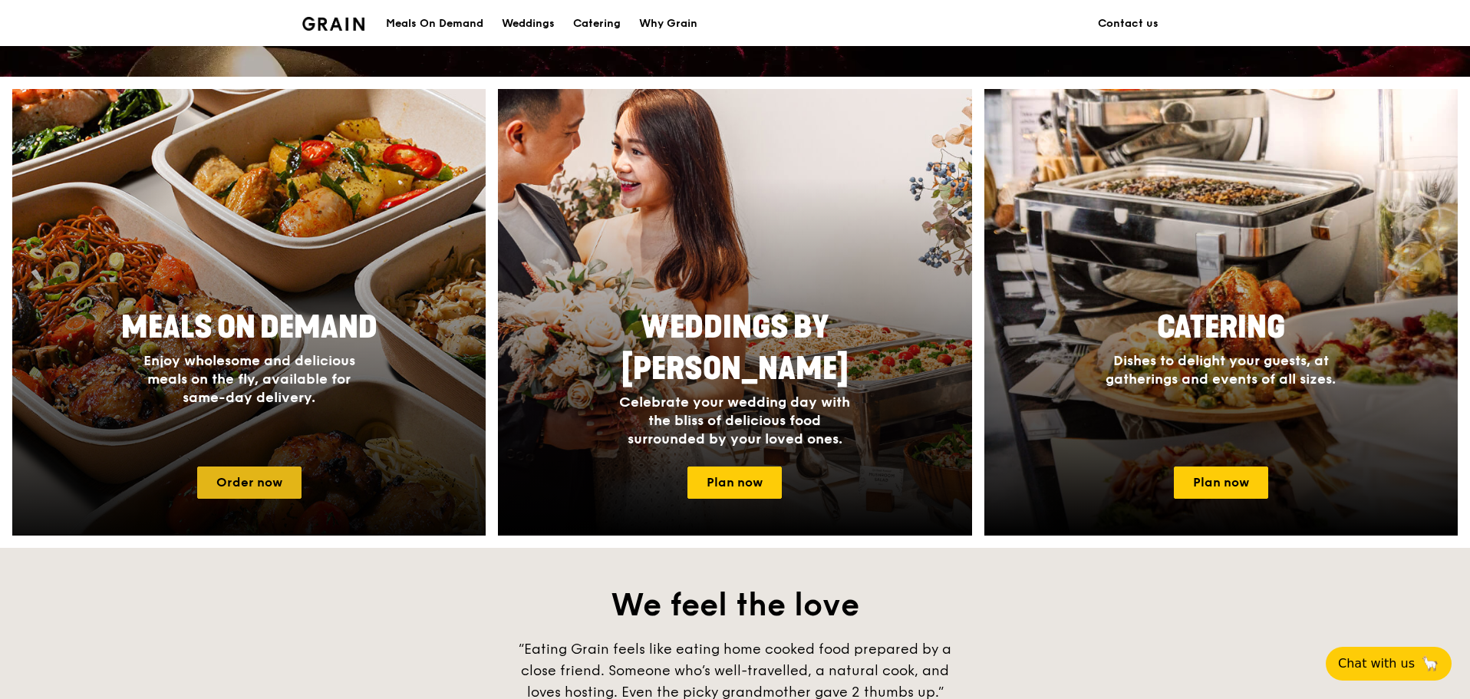 The width and height of the screenshot is (1470, 699). I want to click on div: Catering, so click(597, 24).